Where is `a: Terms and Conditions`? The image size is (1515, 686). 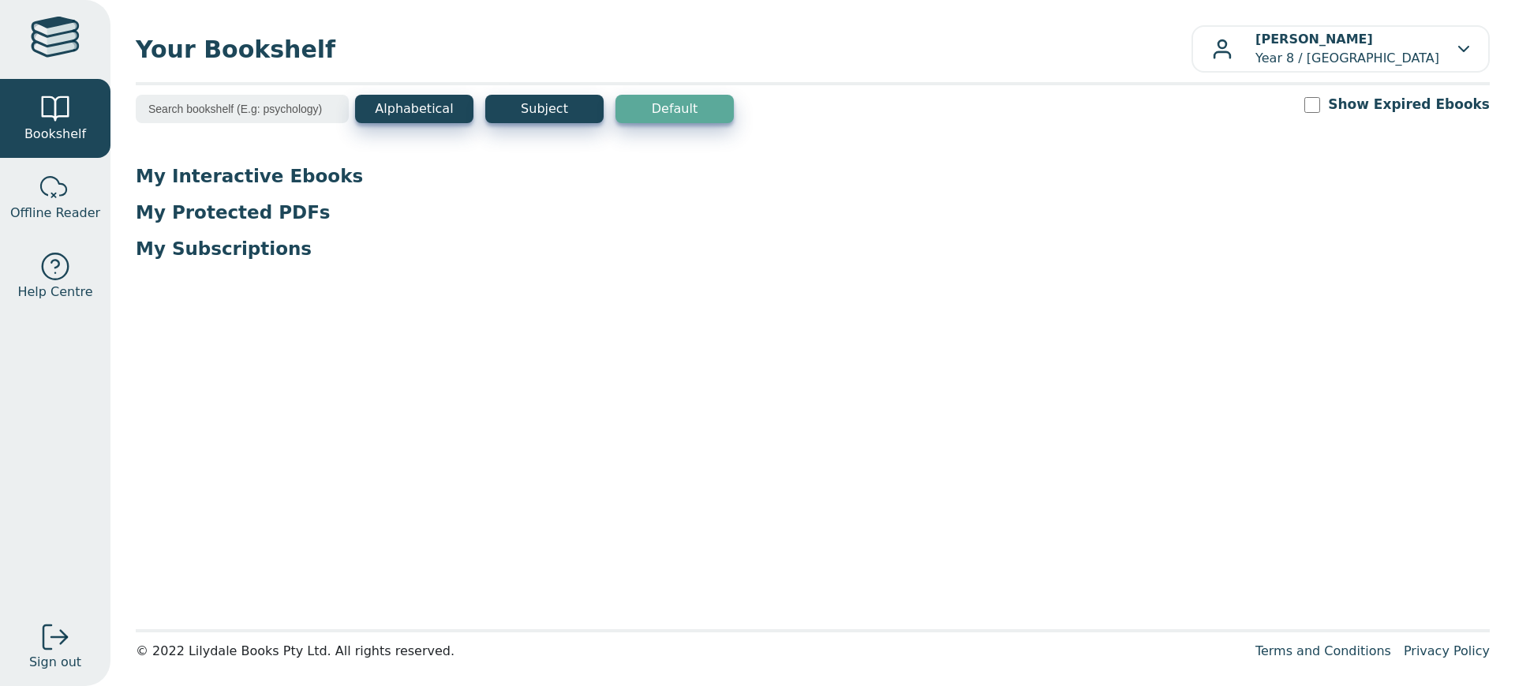 a: Terms and Conditions is located at coordinates (1323, 650).